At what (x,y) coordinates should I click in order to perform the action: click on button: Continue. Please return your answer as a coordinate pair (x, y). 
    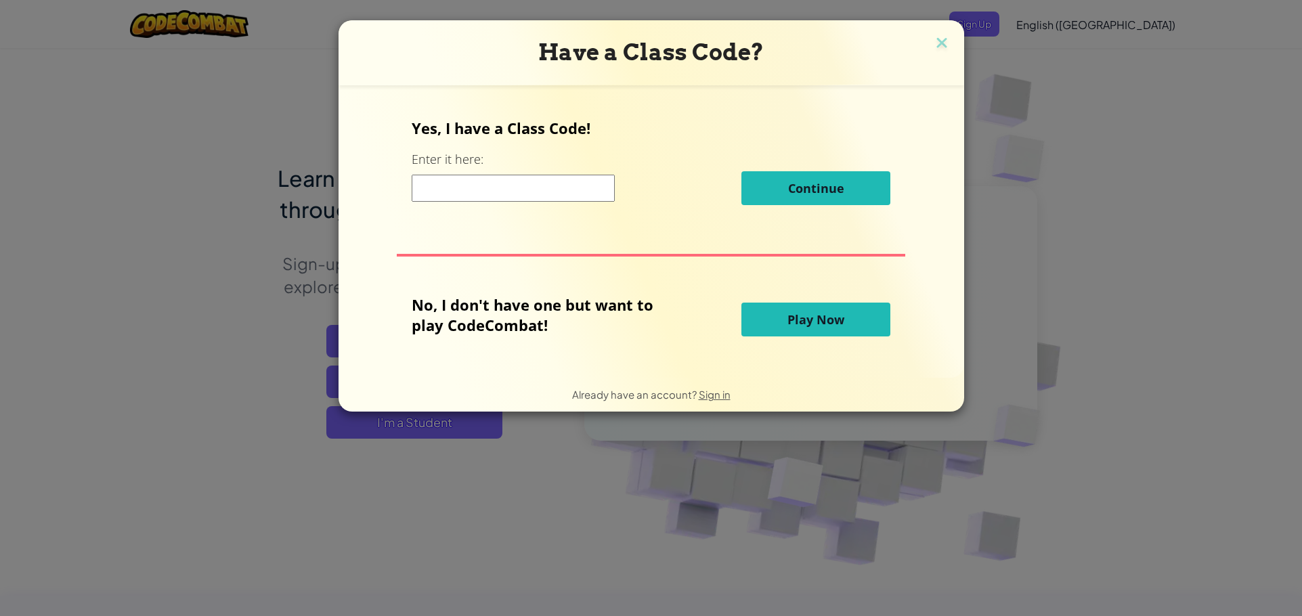
    Looking at the image, I should click on (816, 188).